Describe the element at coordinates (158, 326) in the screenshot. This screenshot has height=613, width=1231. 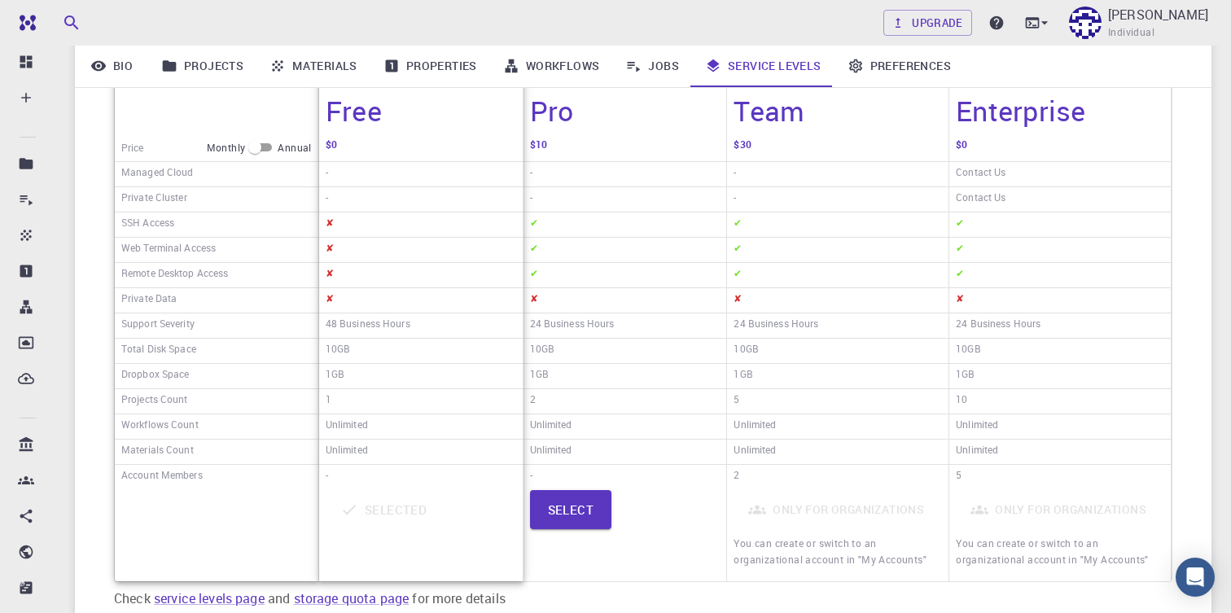
I see `h6: Support Severity` at that location.